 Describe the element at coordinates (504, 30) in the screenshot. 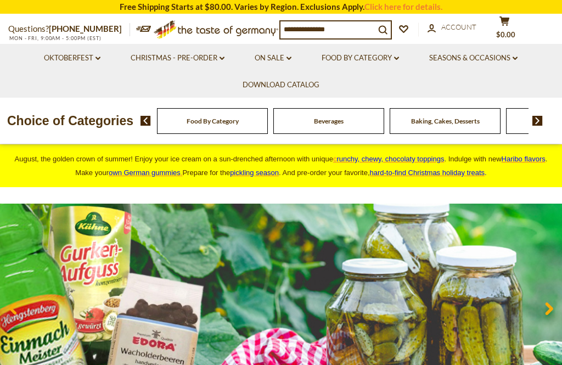

I see `button: $0.00` at that location.